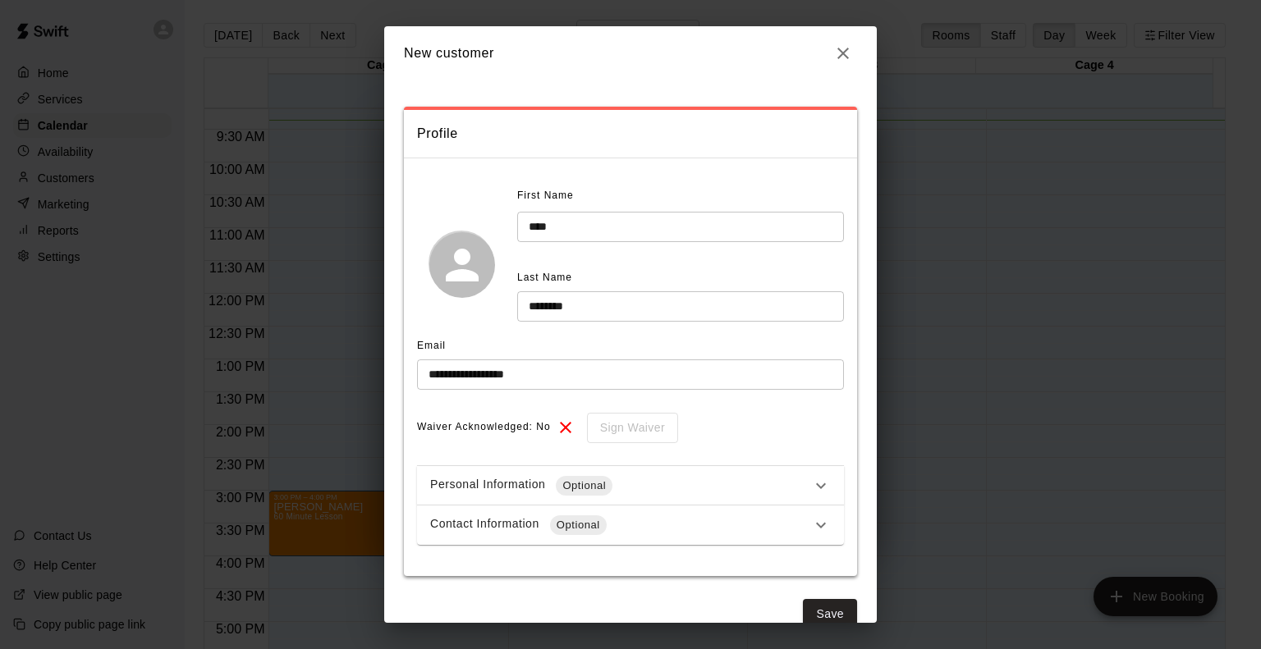 Image resolution: width=1261 pixels, height=649 pixels. What do you see at coordinates (626, 428) in the screenshot?
I see `div: To sign waivers in admin, this feature must be enabled in general settings` at bounding box center [626, 428].